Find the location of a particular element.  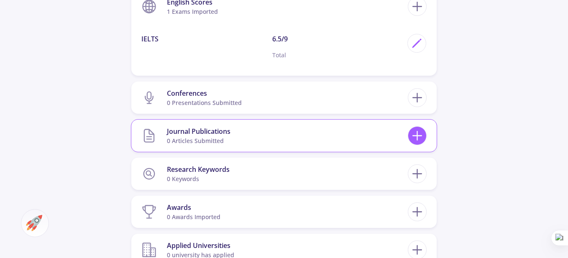

img: ac-market is located at coordinates (34, 223).